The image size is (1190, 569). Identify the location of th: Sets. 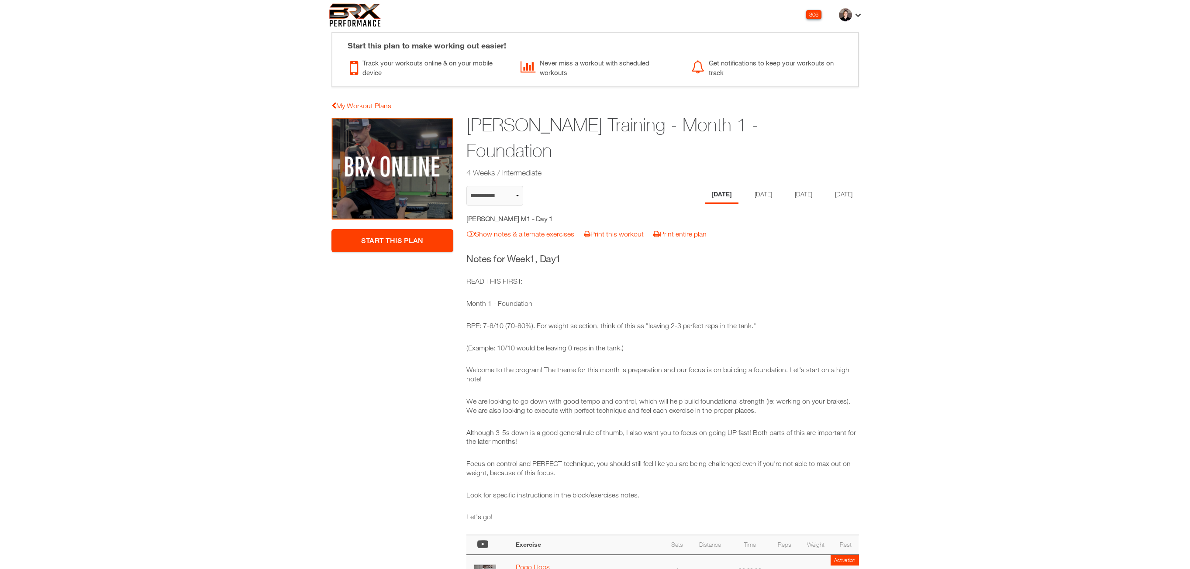
(677, 545).